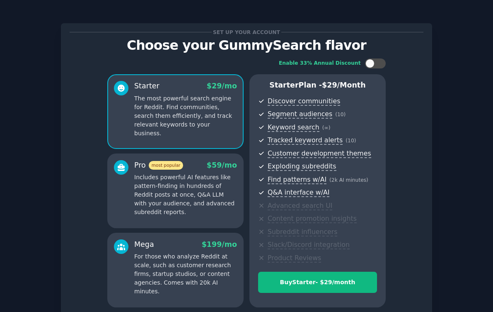 The image size is (493, 312). Describe the element at coordinates (294, 258) in the screenshot. I see `span: Product Reviews` at that location.